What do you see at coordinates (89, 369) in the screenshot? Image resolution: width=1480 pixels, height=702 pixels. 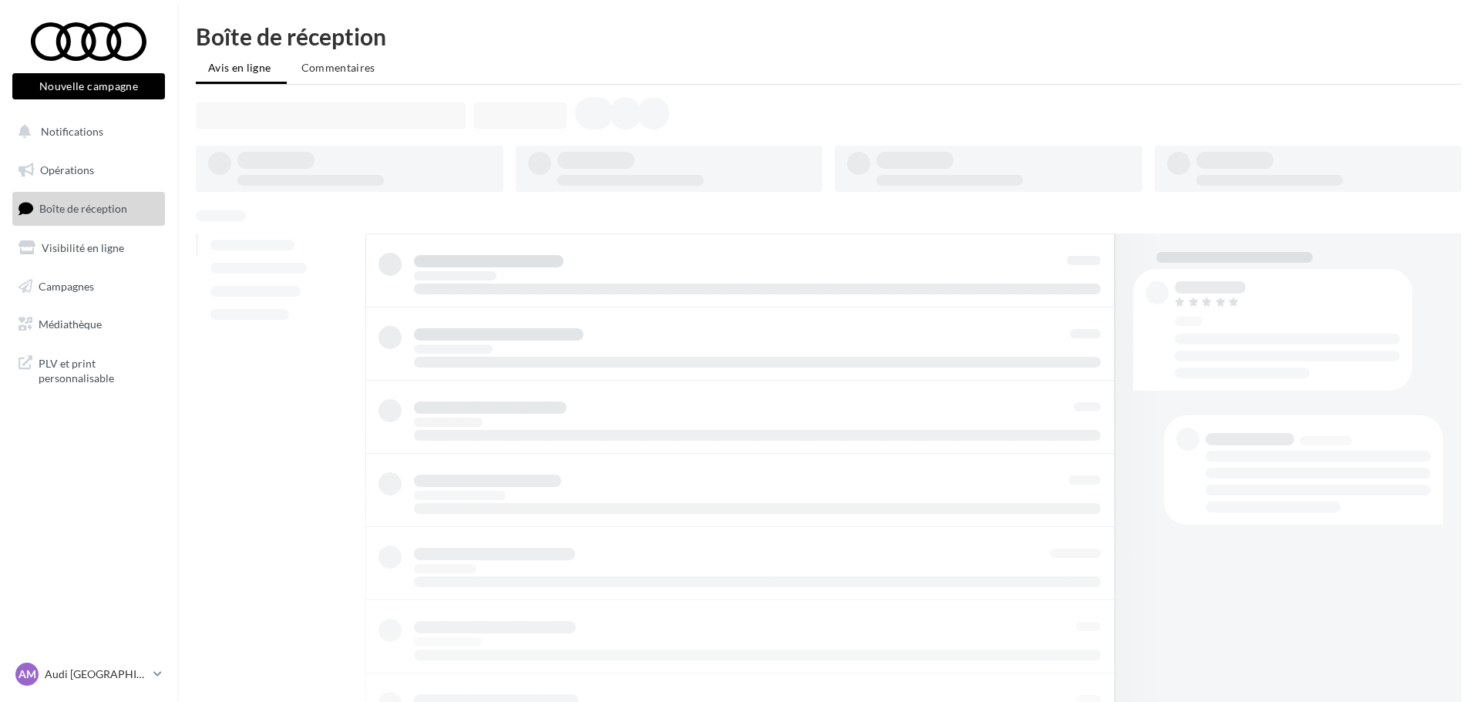 I see `a: PLV et print personnalisable` at bounding box center [89, 369].